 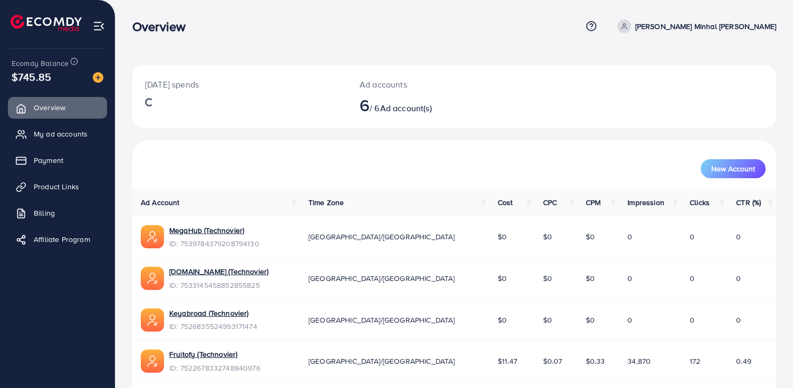 What do you see at coordinates (203, 354) in the screenshot?
I see `a: Fruitofy (Technovier)` at bounding box center [203, 354].